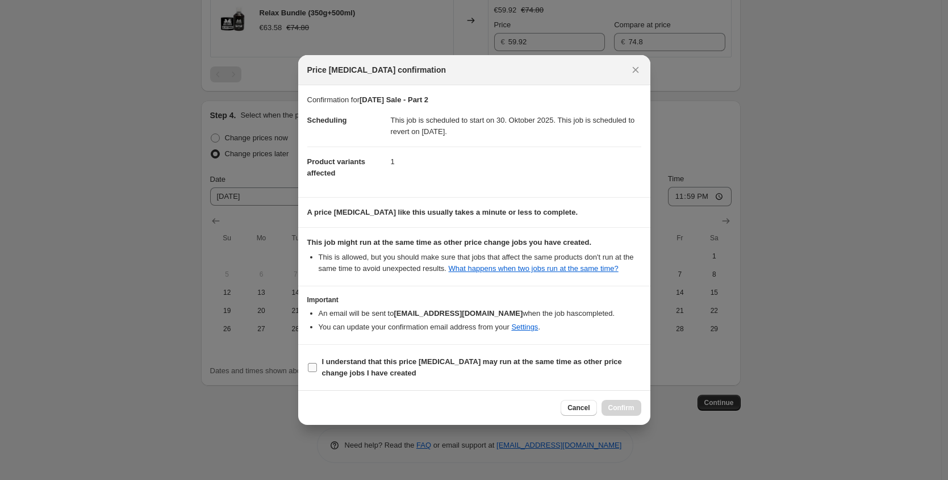 The image size is (948, 480). Describe the element at coordinates (533, 268) in the screenshot. I see `a: What happens when two jobs run at the same time?` at that location.